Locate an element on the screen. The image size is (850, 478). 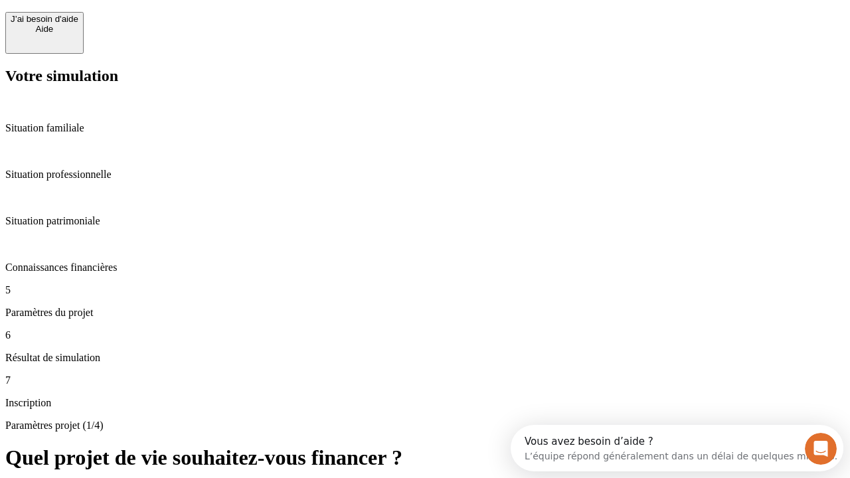
p: Connaissances financières is located at coordinates (425, 268).